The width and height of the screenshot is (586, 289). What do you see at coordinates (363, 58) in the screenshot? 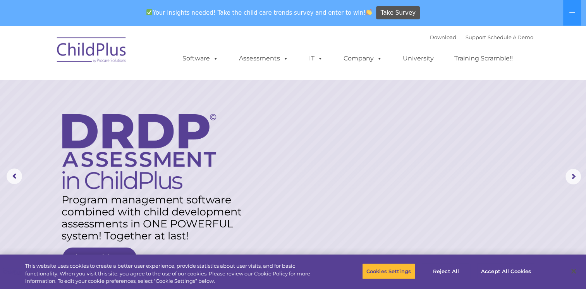
I see `a: Company` at bounding box center [363, 58].